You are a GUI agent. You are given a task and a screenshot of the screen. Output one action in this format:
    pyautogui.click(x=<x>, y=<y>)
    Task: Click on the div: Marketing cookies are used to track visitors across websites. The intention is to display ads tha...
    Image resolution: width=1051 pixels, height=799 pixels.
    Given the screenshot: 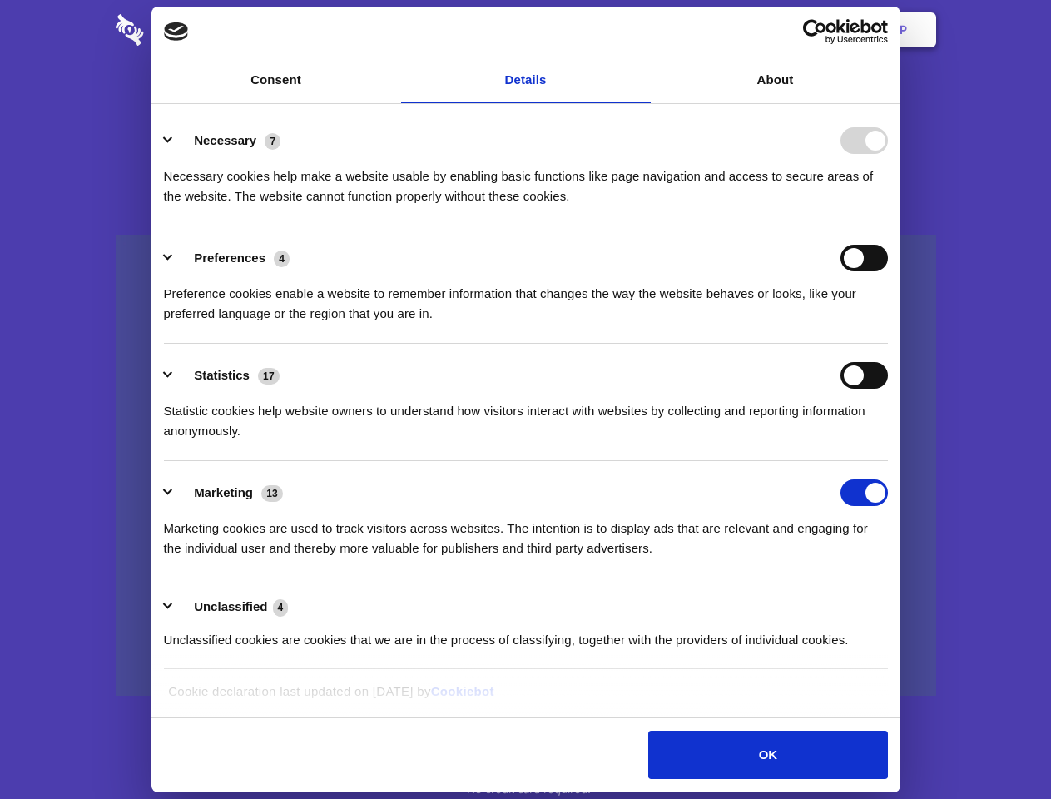 What is the action you would take?
    pyautogui.click(x=526, y=532)
    